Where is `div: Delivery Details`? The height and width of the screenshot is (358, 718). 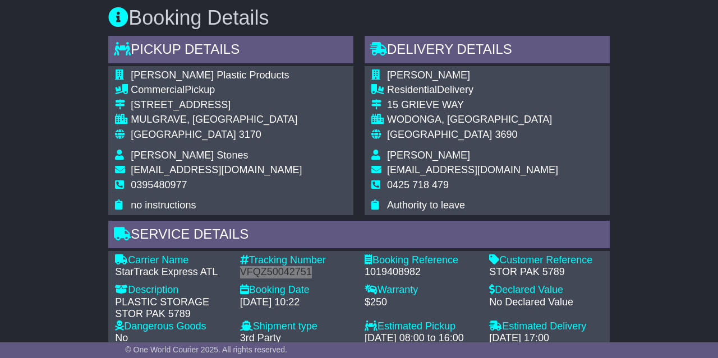 div: Delivery Details is located at coordinates (487, 51).